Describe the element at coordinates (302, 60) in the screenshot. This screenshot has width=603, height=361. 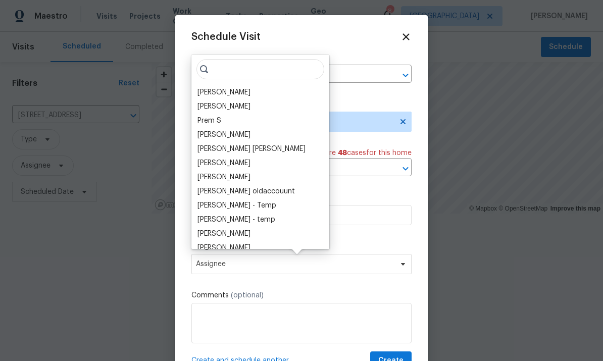
I see `label: Home` at that location.